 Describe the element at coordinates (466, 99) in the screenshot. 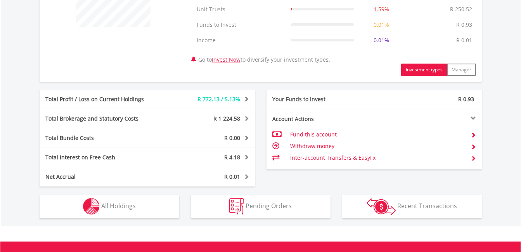

I see `span: R 0.93` at that location.